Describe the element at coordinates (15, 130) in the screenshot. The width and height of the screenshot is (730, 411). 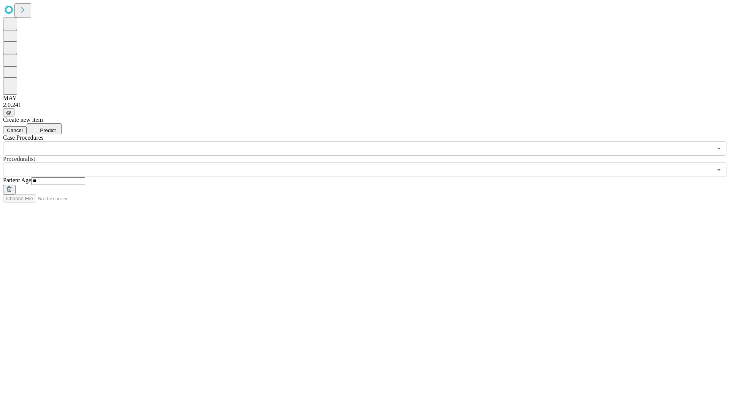
I see `span: Cancel` at that location.